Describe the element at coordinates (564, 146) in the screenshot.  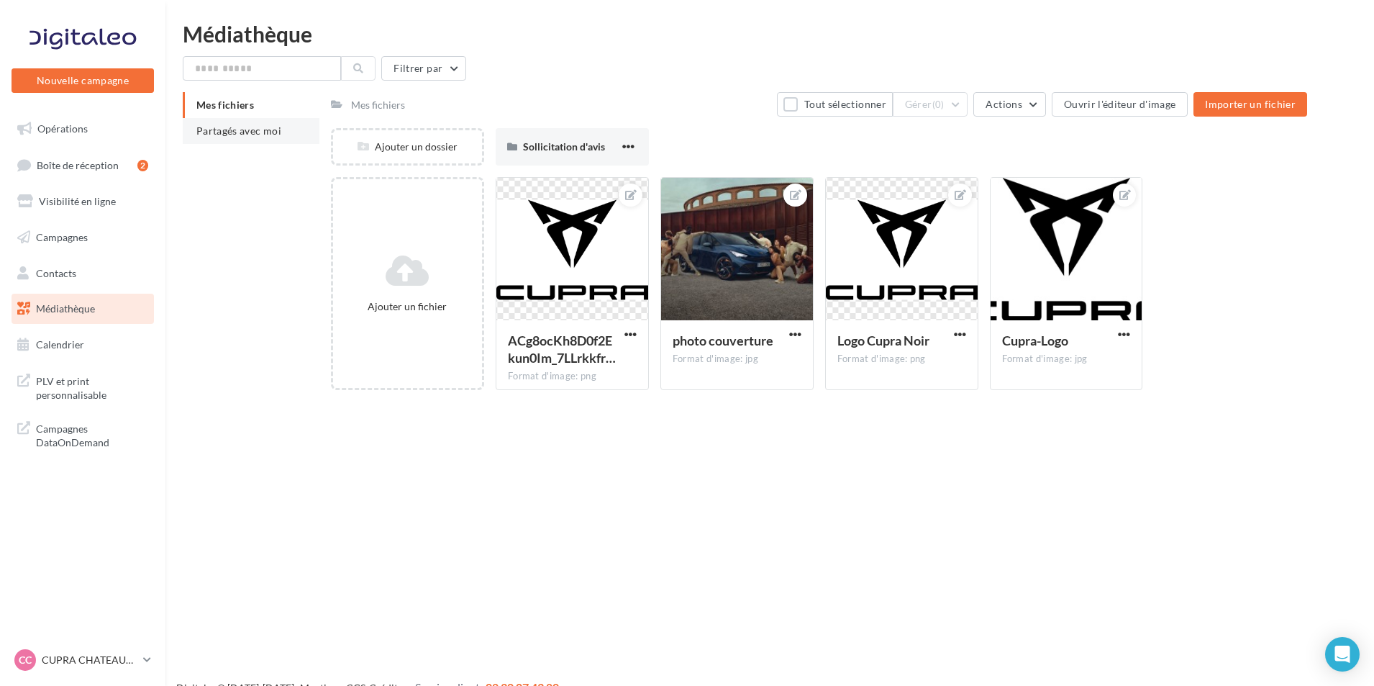
I see `span: Sollicitation d'avis` at that location.